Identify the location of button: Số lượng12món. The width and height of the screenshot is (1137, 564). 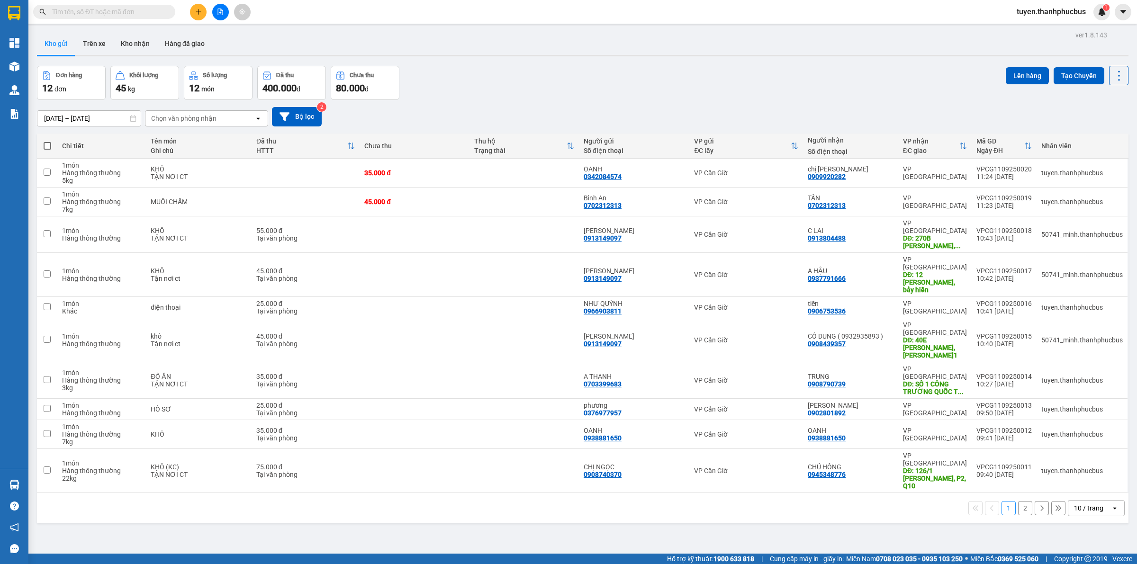
(218, 83).